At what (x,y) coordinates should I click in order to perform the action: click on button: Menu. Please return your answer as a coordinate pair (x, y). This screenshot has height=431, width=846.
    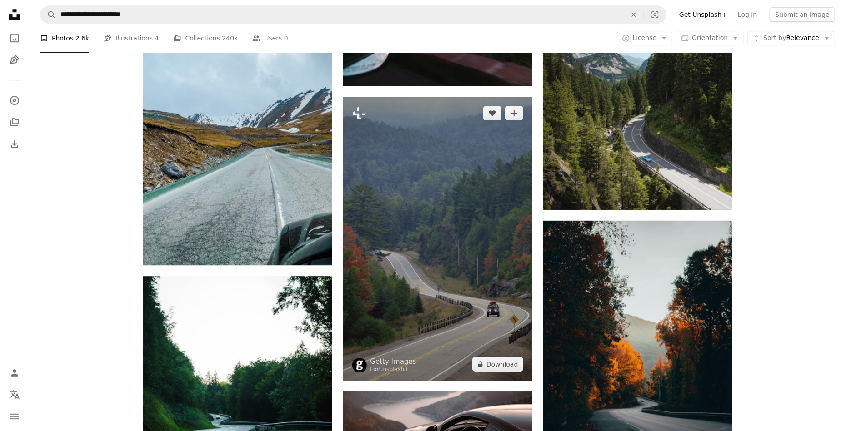
    Looking at the image, I should click on (15, 417).